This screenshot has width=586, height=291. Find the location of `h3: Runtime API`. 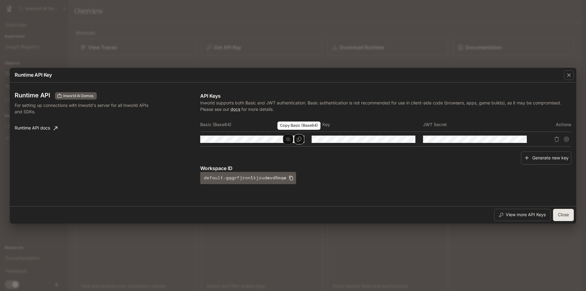

h3: Runtime API is located at coordinates (32, 95).